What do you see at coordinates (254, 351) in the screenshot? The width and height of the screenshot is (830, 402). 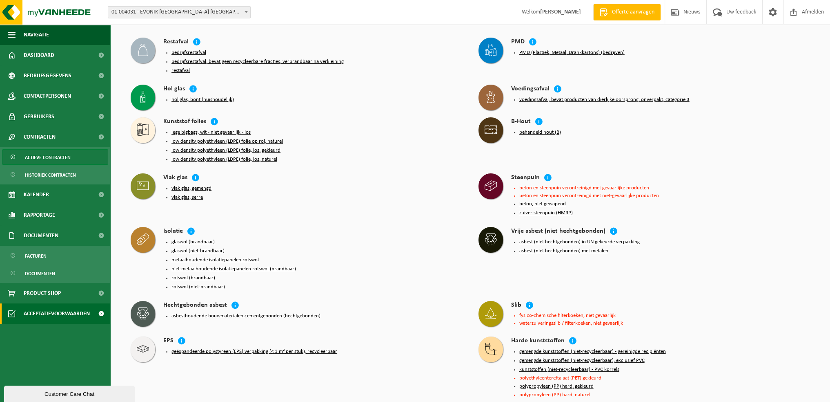 I see `button: geëxpandeerde polystyreen (EPS) verpakking (< 1 m² per stuk), recycleerbaar` at bounding box center [254, 351].